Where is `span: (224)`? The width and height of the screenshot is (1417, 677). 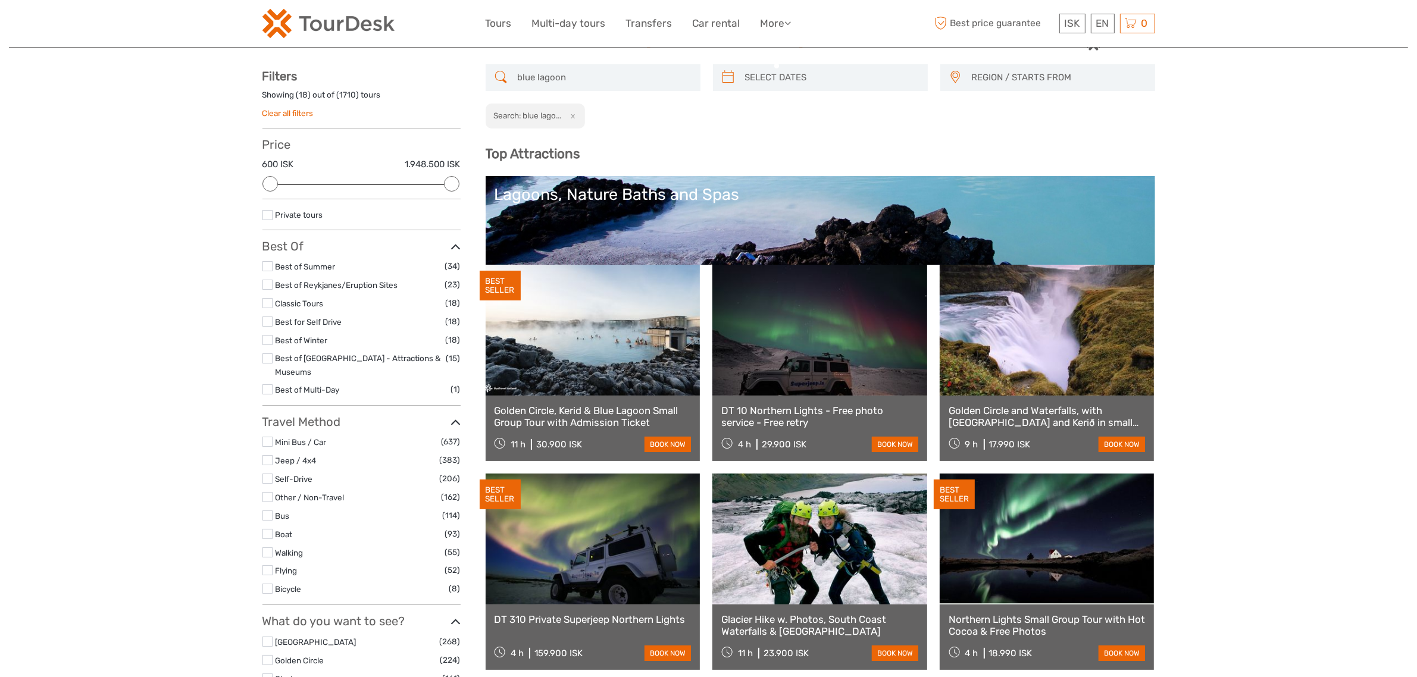
span: (224) is located at coordinates (450, 660).